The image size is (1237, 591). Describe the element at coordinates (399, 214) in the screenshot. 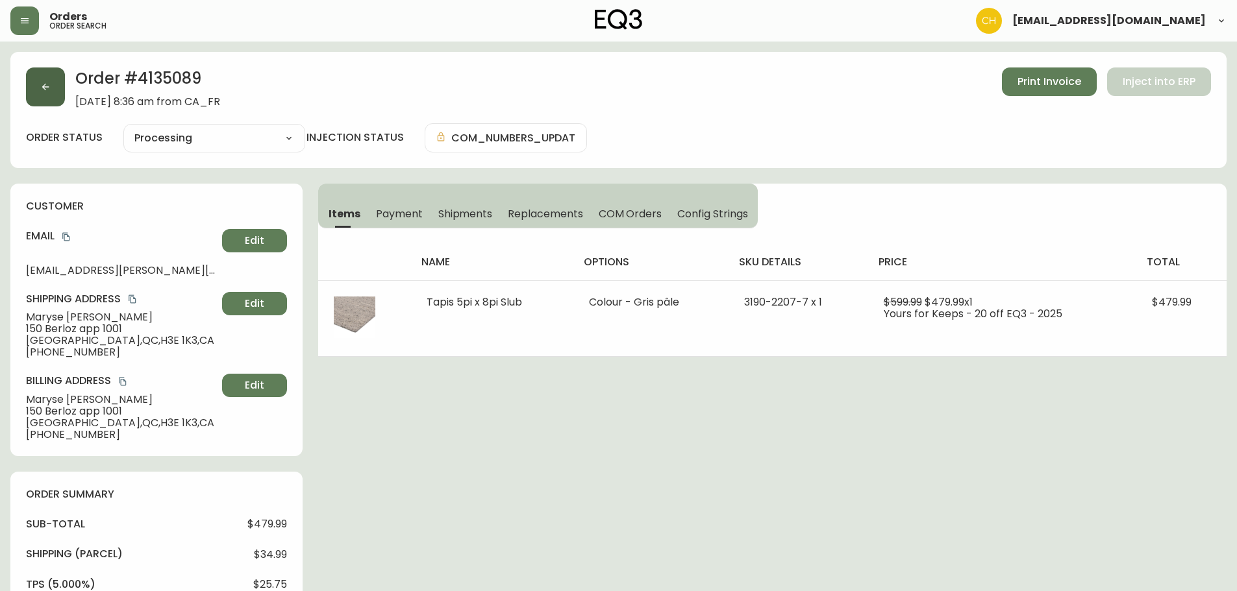

I see `span: Payment` at that location.